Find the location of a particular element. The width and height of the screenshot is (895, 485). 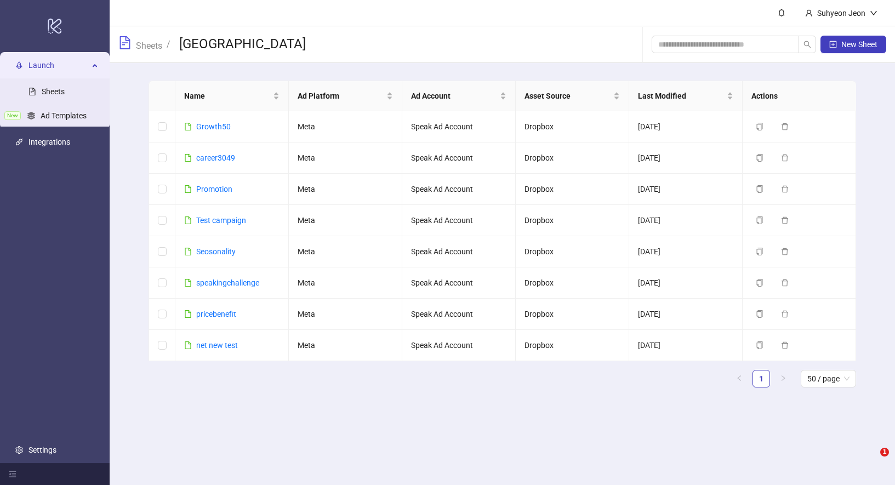

a: Settings is located at coordinates (42, 450).